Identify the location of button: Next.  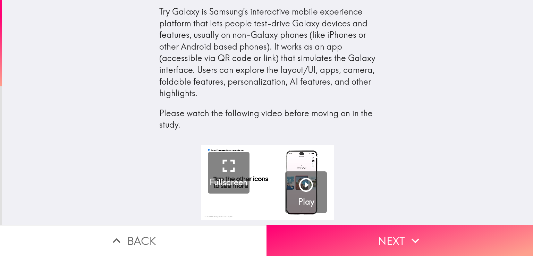
(400, 240).